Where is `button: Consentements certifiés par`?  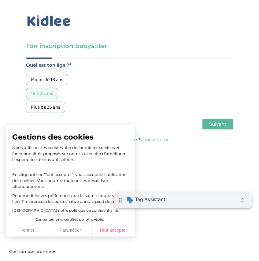 button: Consentements certifiés par is located at coordinates (70, 220).